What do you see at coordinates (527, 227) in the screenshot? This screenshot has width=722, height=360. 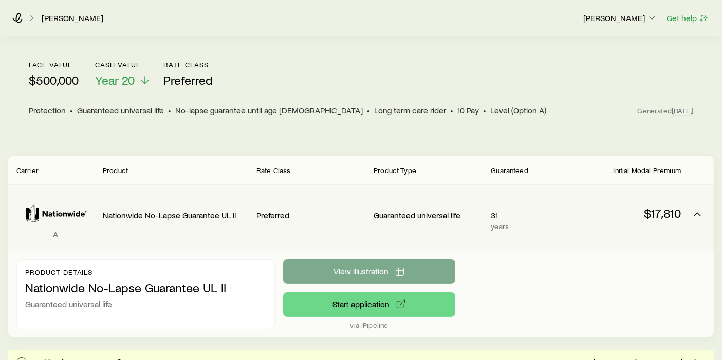 I see `p: years` at bounding box center [527, 227].